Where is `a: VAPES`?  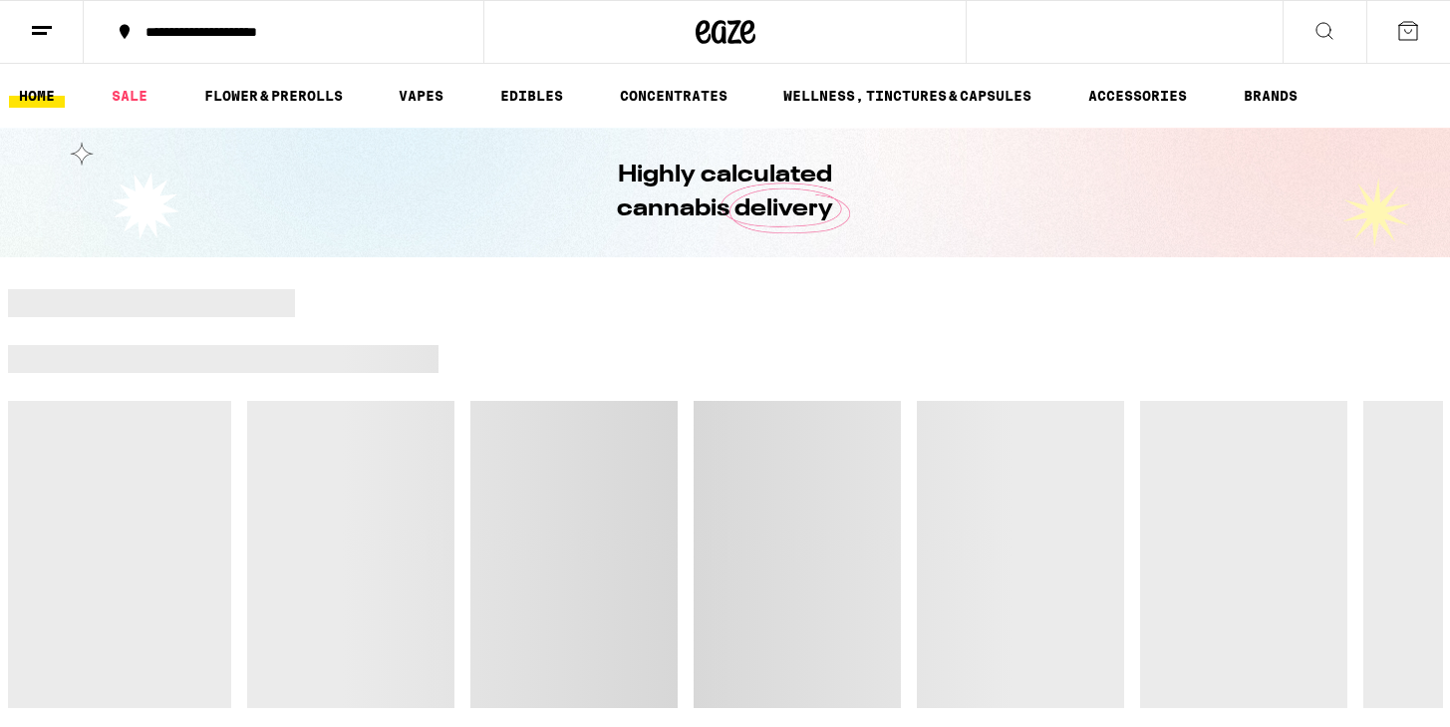 a: VAPES is located at coordinates (421, 96).